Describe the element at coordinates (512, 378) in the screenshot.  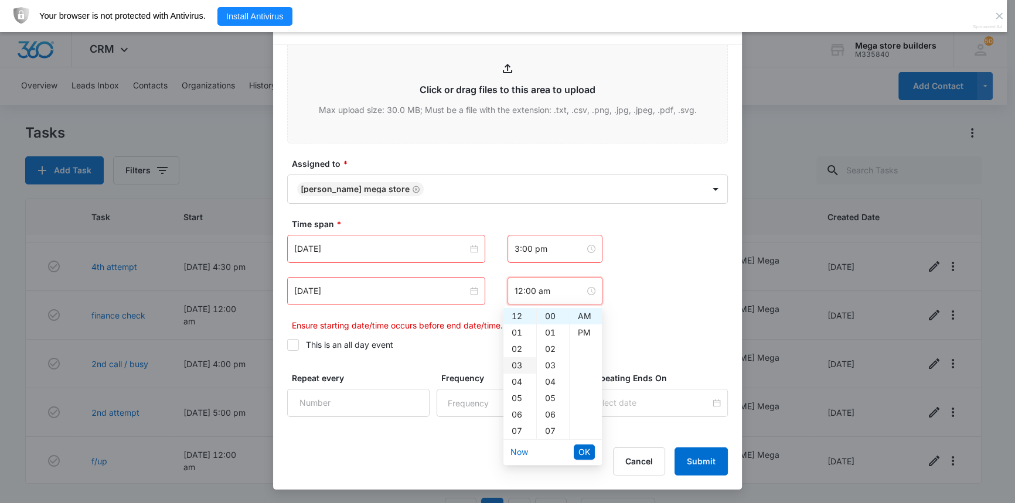
I see `label: Frequency` at that location.